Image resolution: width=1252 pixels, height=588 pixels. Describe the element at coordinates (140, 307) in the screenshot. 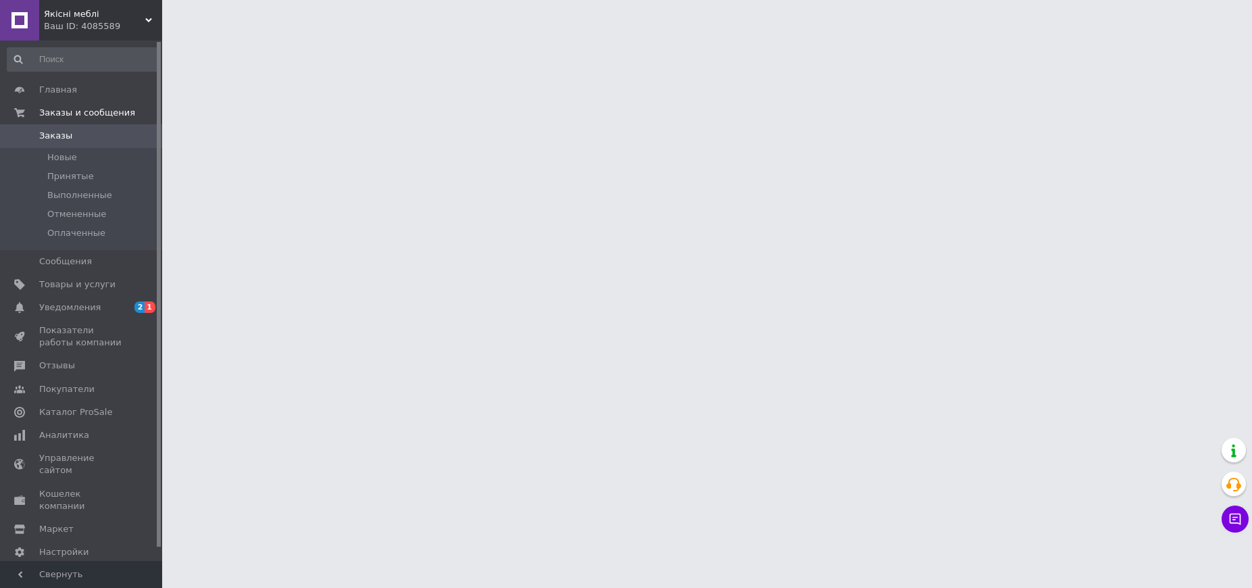

I see `span: 2` at that location.